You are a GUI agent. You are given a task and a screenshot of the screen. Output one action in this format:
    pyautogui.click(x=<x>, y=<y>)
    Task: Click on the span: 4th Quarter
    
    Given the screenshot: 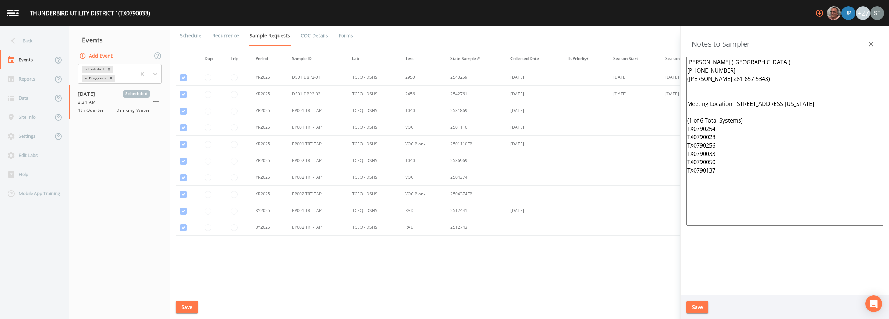 What is the action you would take?
    pyautogui.click(x=93, y=110)
    